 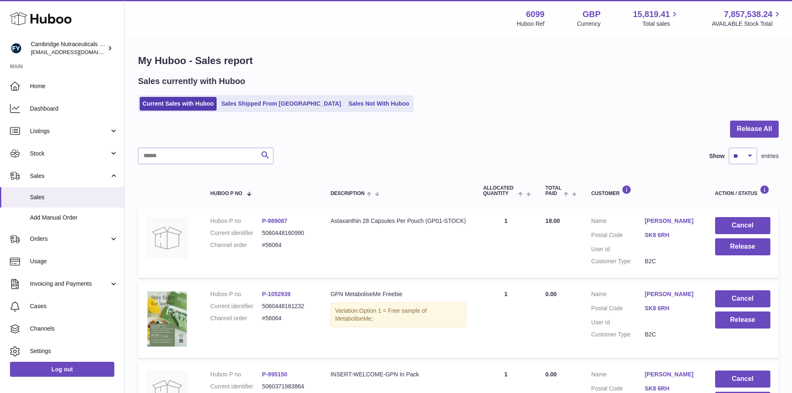 What do you see at coordinates (754, 129) in the screenshot?
I see `button: Release All` at bounding box center [754, 129].